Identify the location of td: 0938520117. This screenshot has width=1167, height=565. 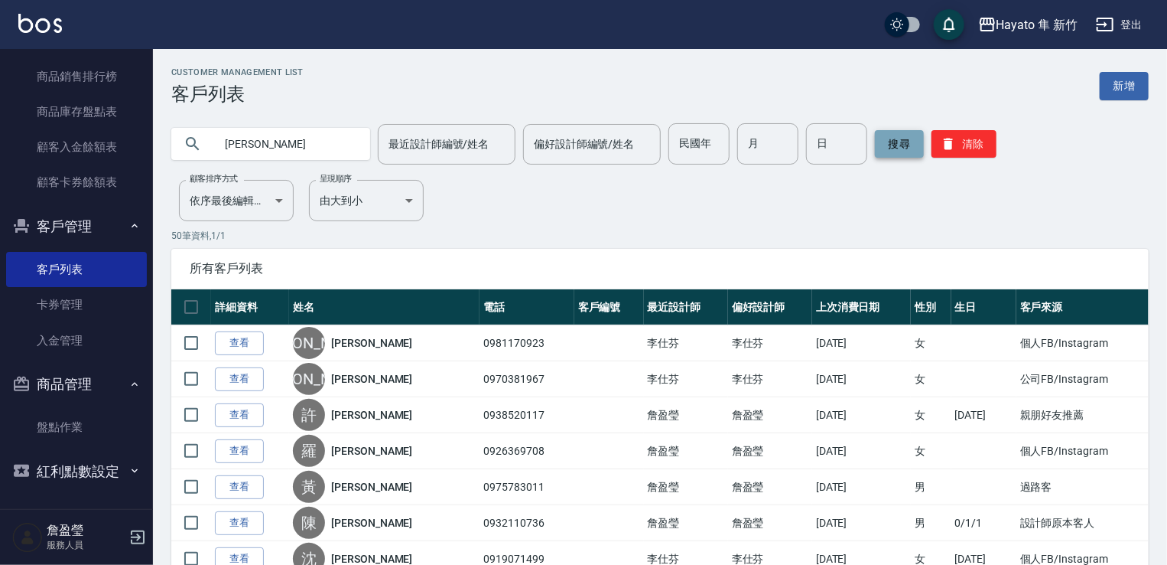
(527, 415).